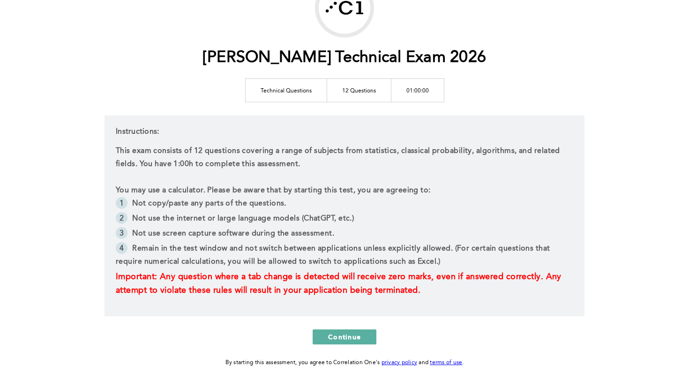 The image size is (689, 374). Describe the element at coordinates (345, 216) in the screenshot. I see `div: Instructions:` at that location.